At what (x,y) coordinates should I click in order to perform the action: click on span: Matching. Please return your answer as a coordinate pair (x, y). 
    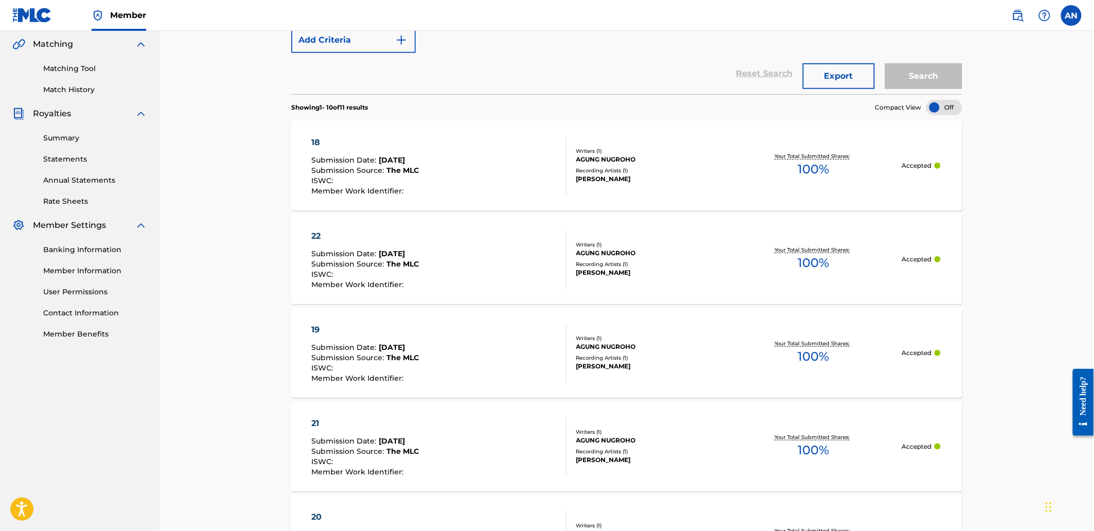
    Looking at the image, I should click on (53, 44).